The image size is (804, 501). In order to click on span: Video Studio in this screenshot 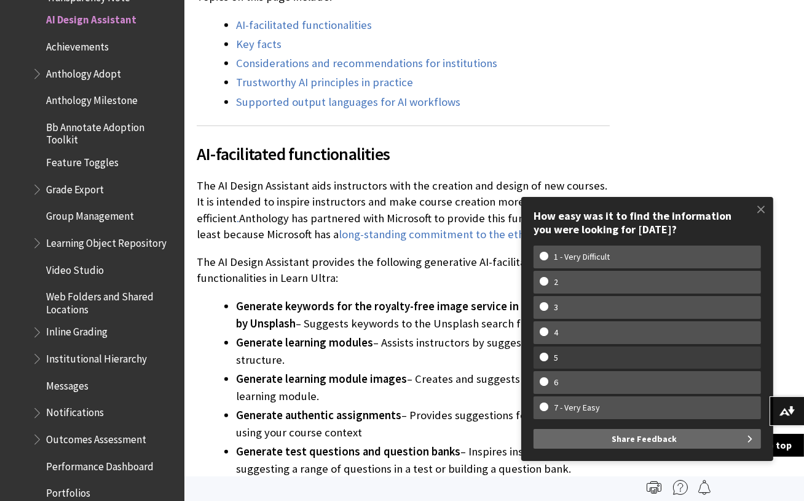, I will do `click(75, 268)`.